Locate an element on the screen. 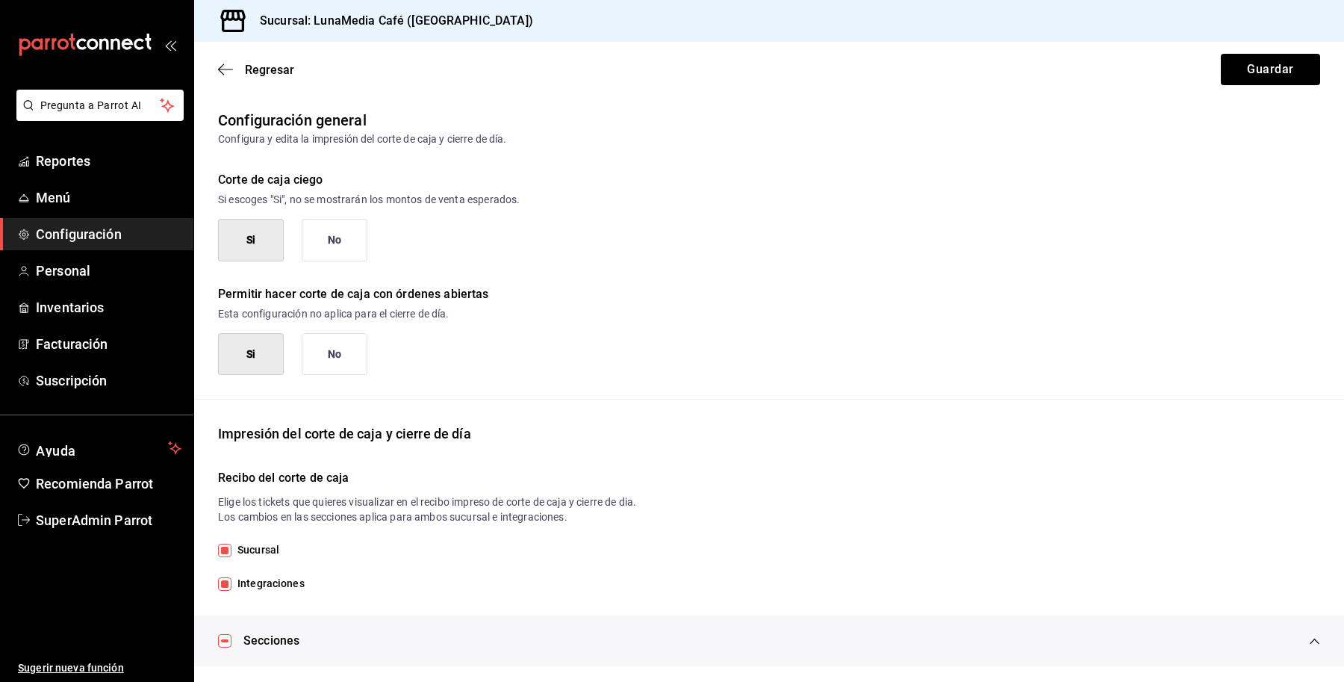  span: Personal is located at coordinates (108, 270).